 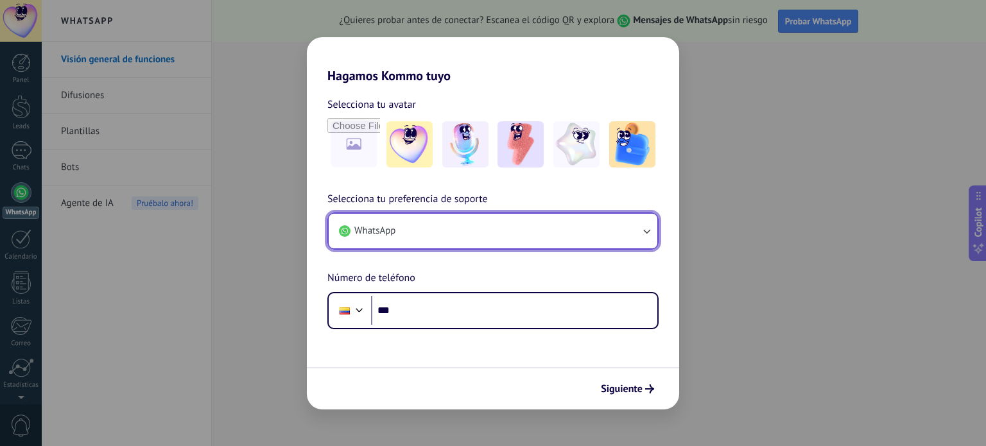 I want to click on button: WhatsApp, so click(x=493, y=231).